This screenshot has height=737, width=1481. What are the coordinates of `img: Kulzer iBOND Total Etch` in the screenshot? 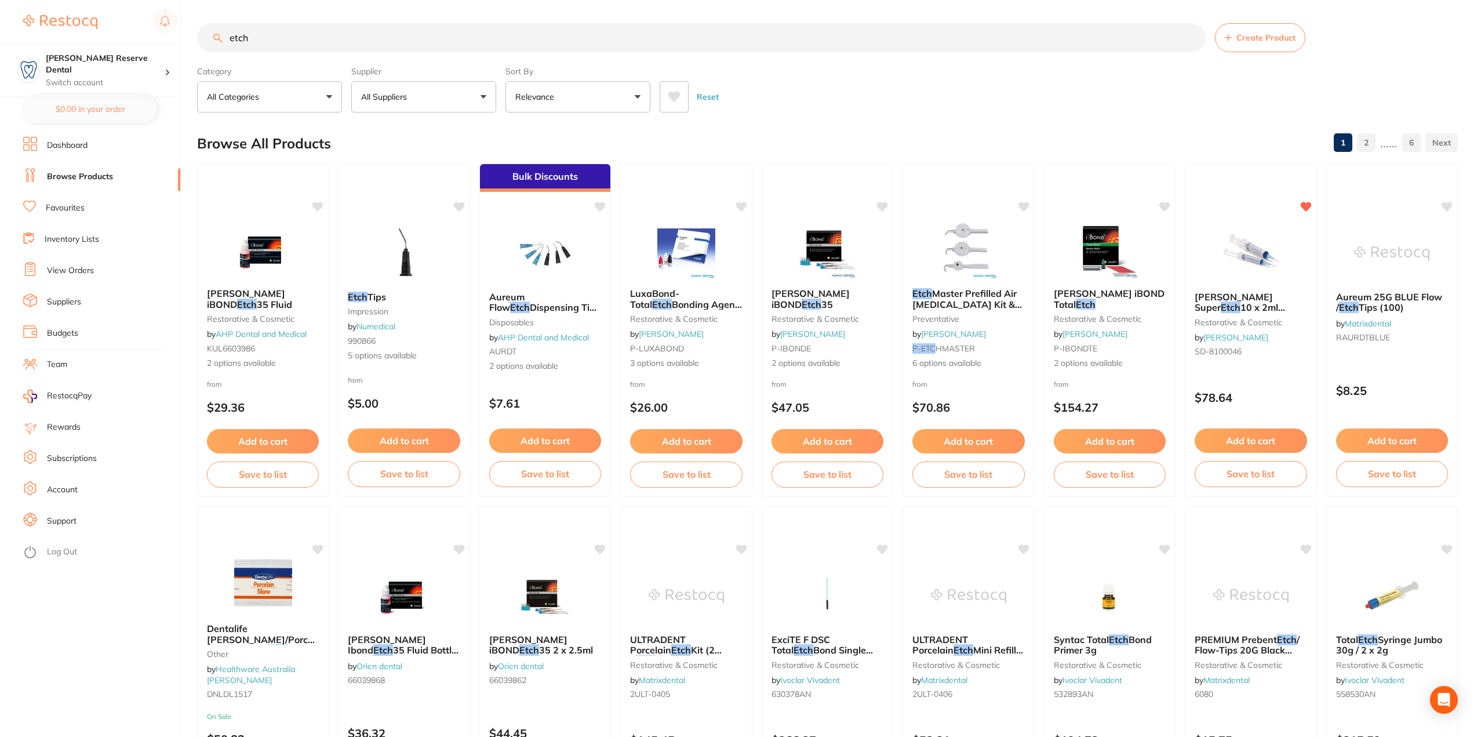 It's located at (1110, 250).